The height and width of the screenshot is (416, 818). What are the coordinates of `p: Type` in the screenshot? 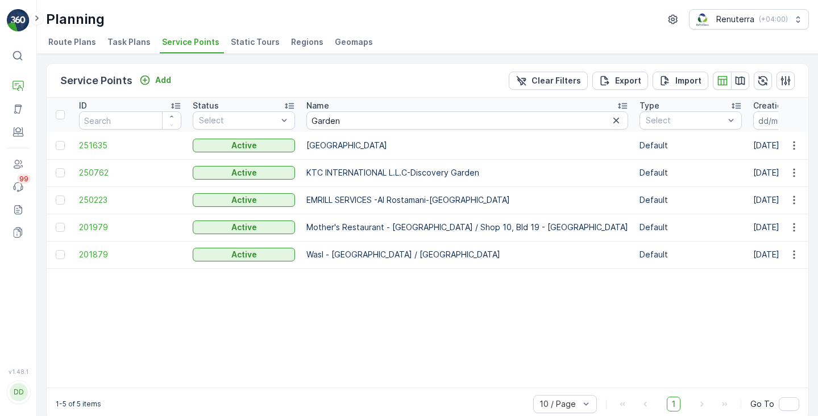 It's located at (649, 106).